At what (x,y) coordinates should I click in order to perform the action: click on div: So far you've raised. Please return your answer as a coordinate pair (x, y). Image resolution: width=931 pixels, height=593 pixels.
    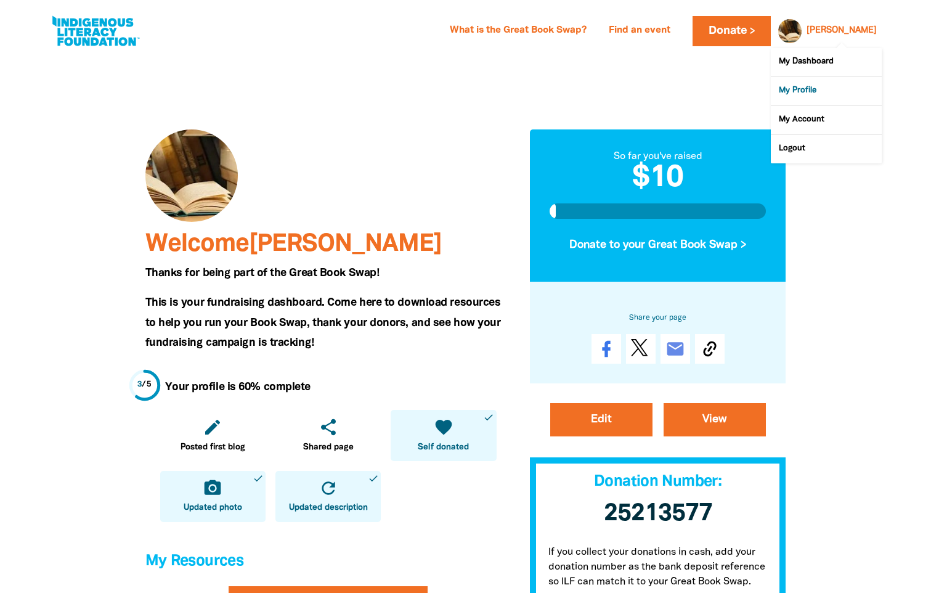
    Looking at the image, I should click on (658, 157).